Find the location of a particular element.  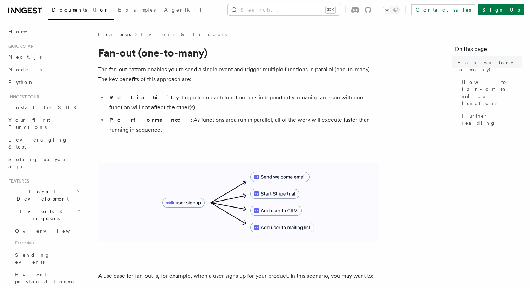

a: Events & Triggers is located at coordinates (184, 34).